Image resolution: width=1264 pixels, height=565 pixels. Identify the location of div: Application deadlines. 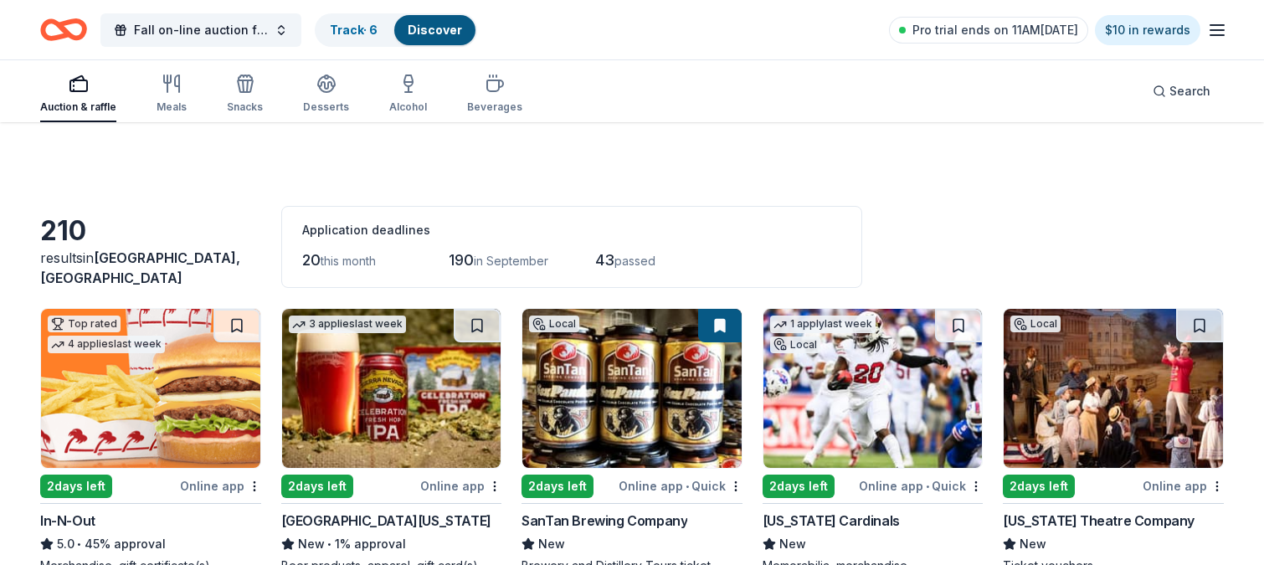
(572, 230).